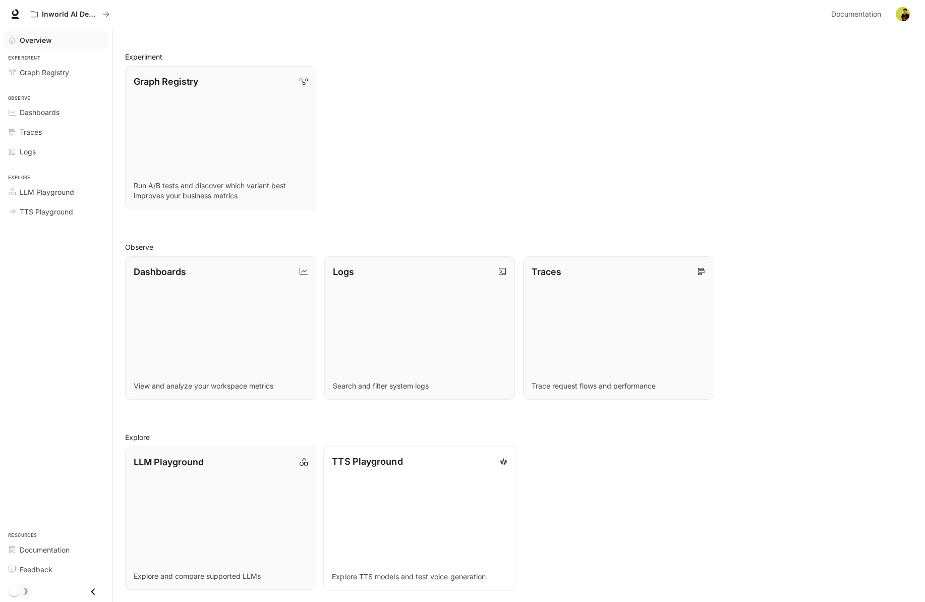 The width and height of the screenshot is (925, 602). I want to click on a: Feedback, so click(56, 569).